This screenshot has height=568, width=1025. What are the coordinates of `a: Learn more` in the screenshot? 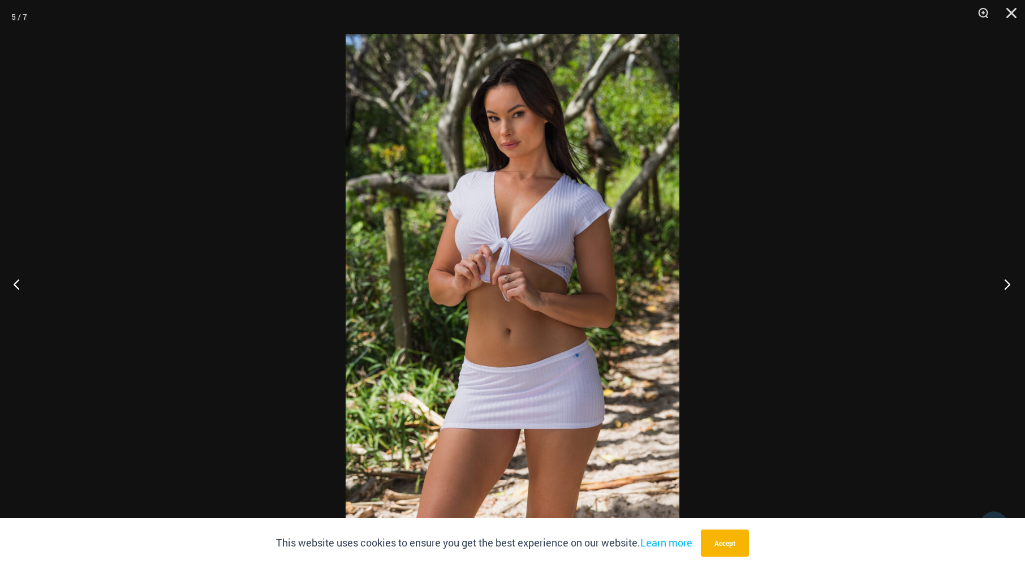 It's located at (667, 543).